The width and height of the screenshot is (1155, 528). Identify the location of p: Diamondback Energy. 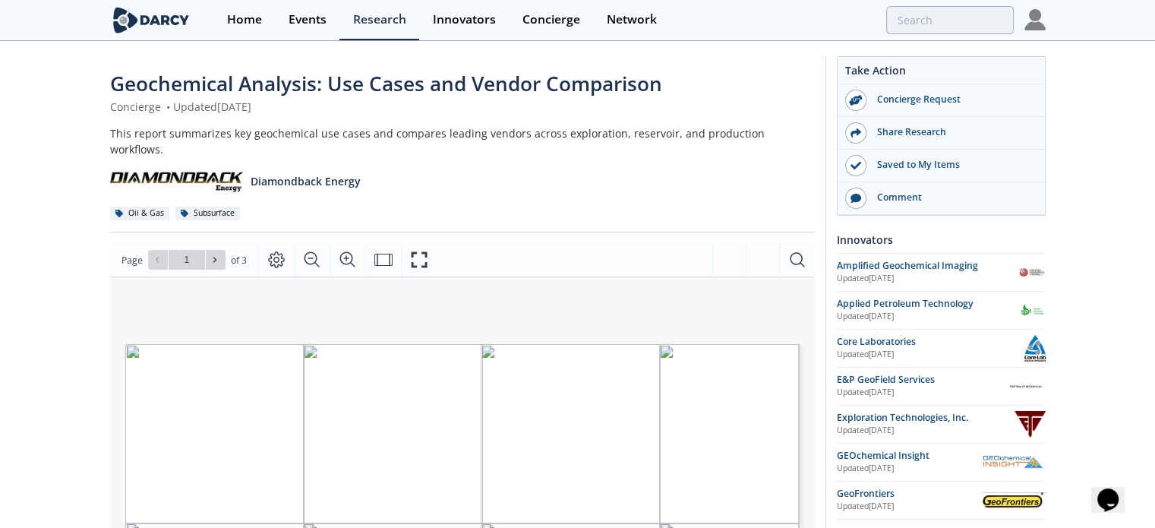
(305, 181).